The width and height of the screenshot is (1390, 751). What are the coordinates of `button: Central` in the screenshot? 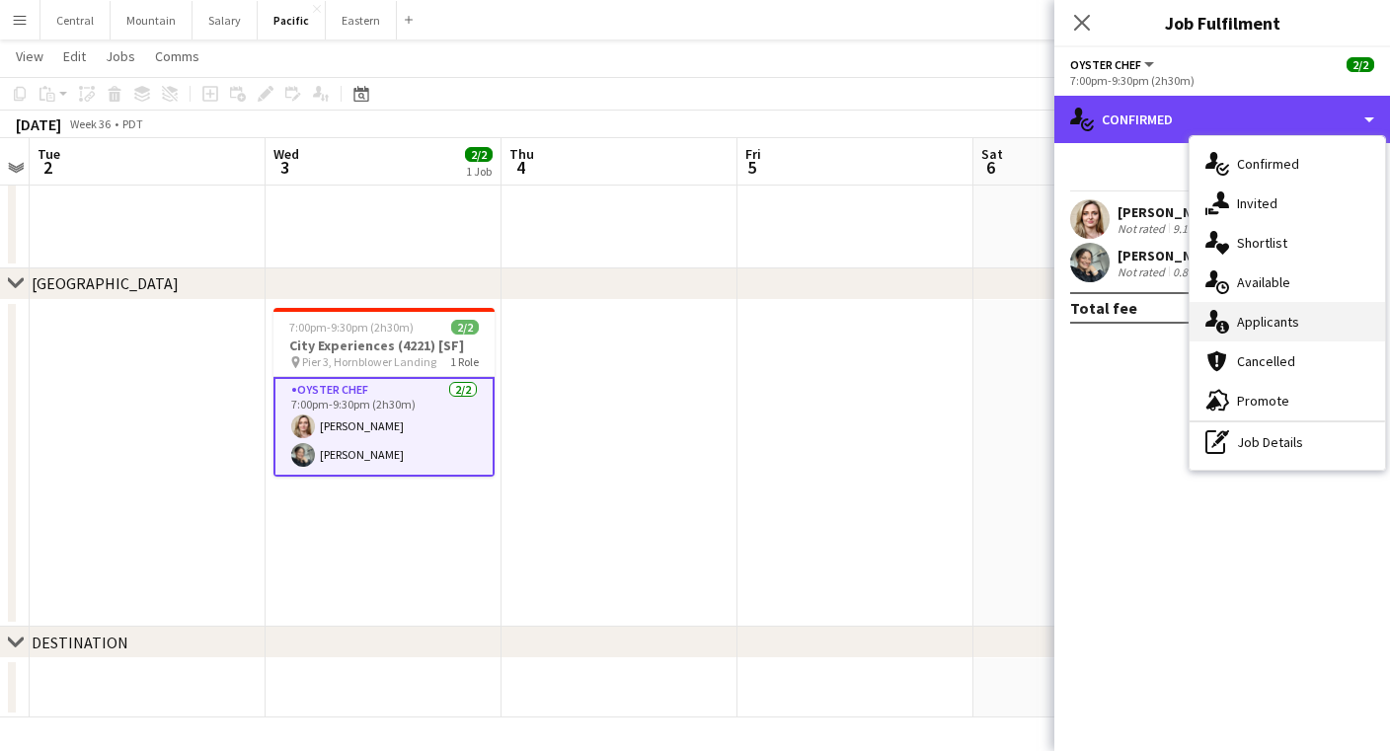 It's located at (75, 20).